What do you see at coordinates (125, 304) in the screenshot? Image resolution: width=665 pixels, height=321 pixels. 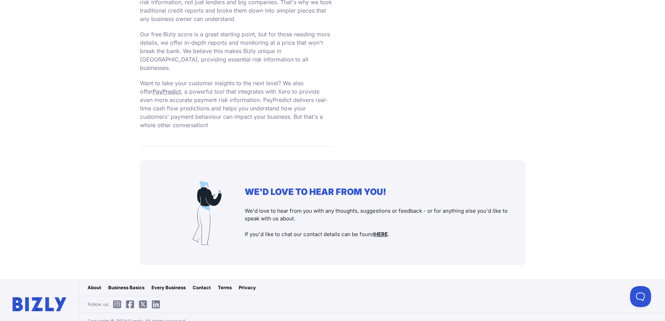 I see `span: Follow us:` at bounding box center [125, 304].